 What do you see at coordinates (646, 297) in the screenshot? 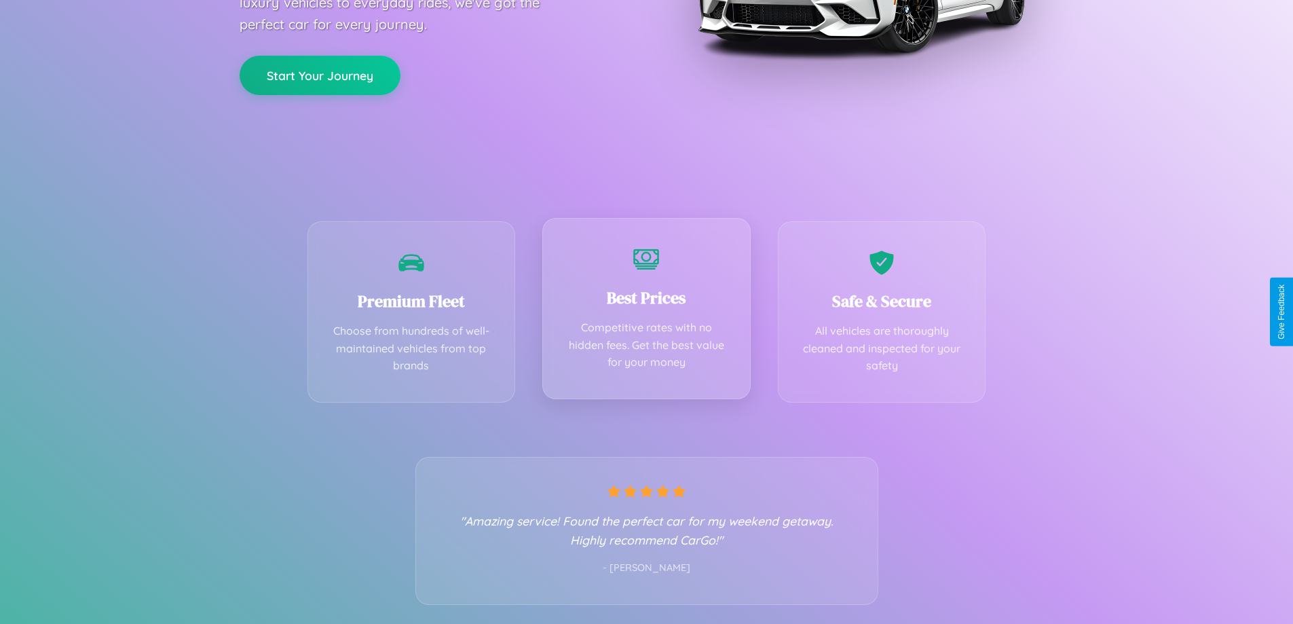
I see `h3: Best Prices` at bounding box center [646, 297].